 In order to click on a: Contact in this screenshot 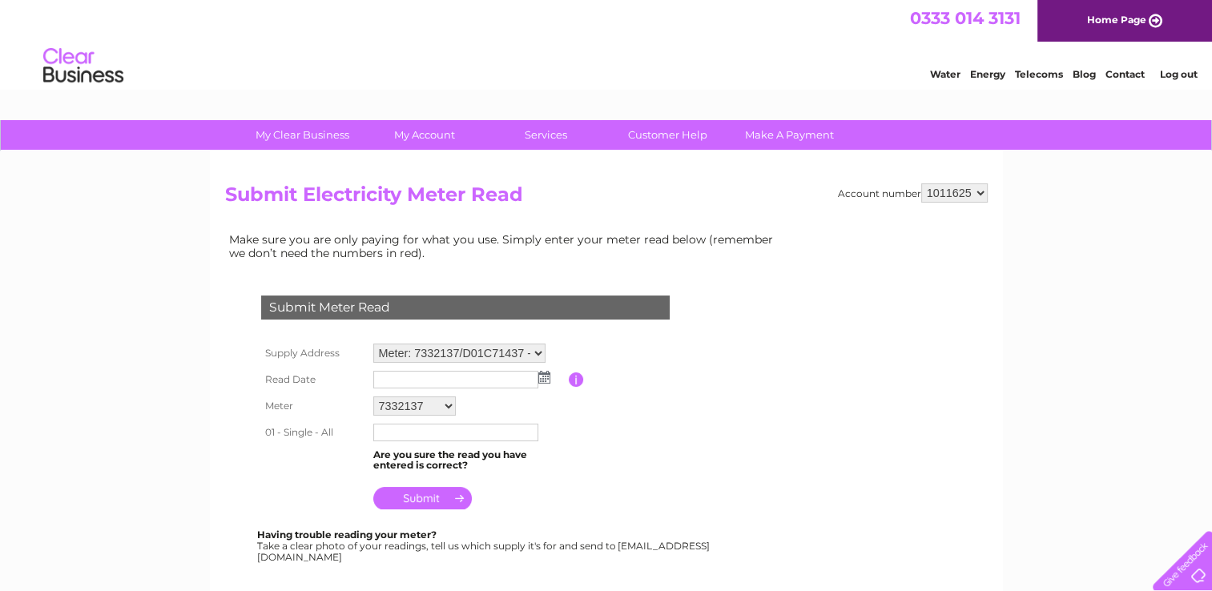, I will do `click(1125, 74)`.